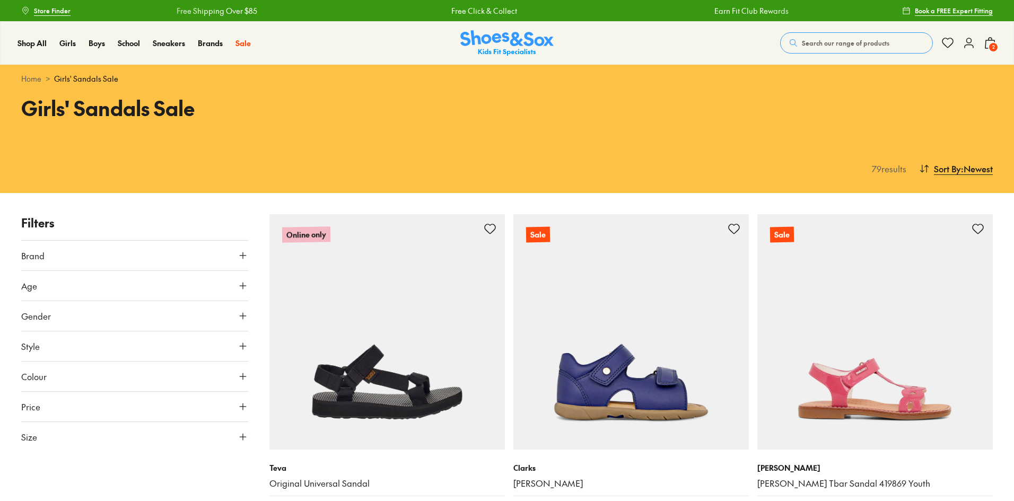 The width and height of the screenshot is (1014, 501). What do you see at coordinates (306, 234) in the screenshot?
I see `p: Online only` at bounding box center [306, 234].